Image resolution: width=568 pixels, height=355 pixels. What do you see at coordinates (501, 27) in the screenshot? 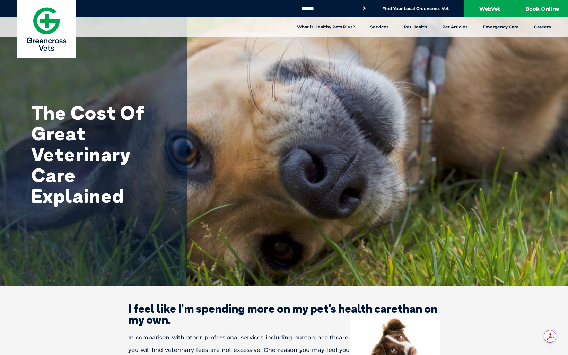
I see `a: Emergency Care` at bounding box center [501, 27].